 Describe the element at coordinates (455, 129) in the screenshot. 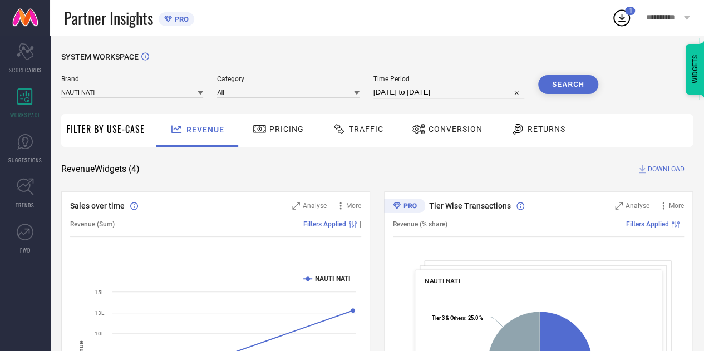

I see `span: Conversion` at that location.